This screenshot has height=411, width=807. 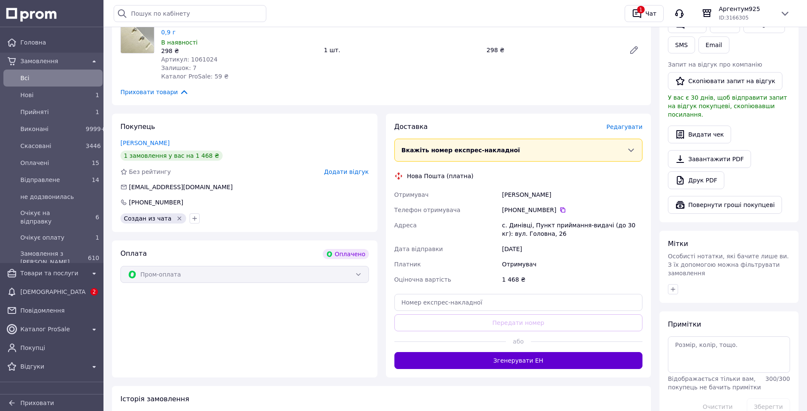 I want to click on span: Аргентум925, so click(x=746, y=9).